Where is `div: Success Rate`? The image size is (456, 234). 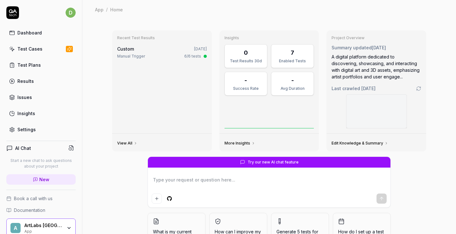
div: Success Rate is located at coordinates (246, 89).